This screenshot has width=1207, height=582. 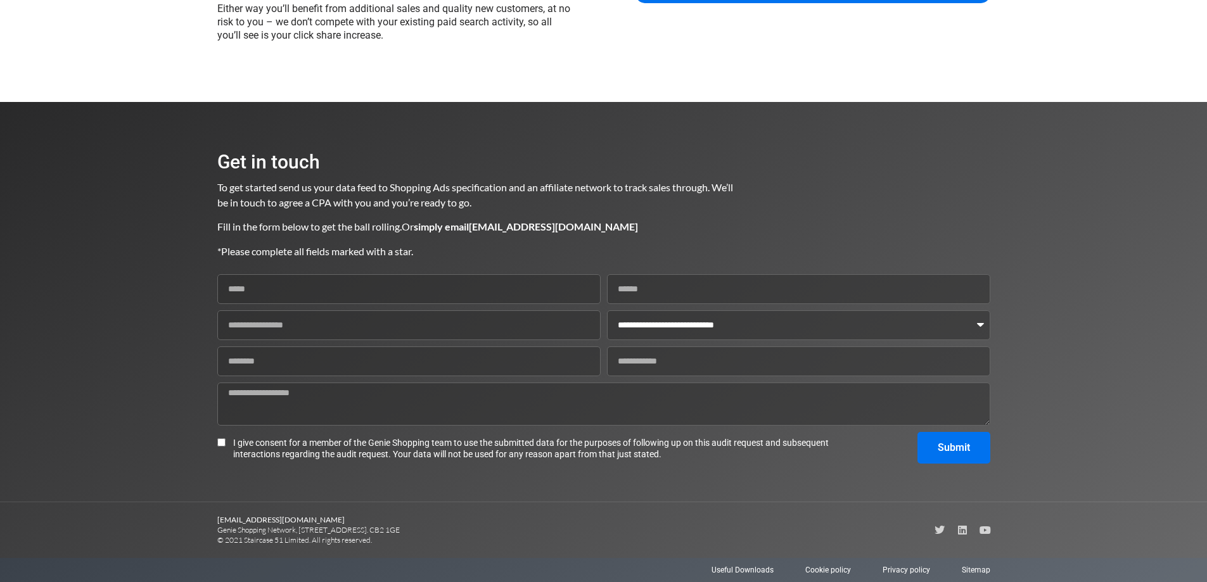 I want to click on span: To get started send us your data feed to Shopping Ads specification and an affiliate network to t..., so click(x=476, y=195).